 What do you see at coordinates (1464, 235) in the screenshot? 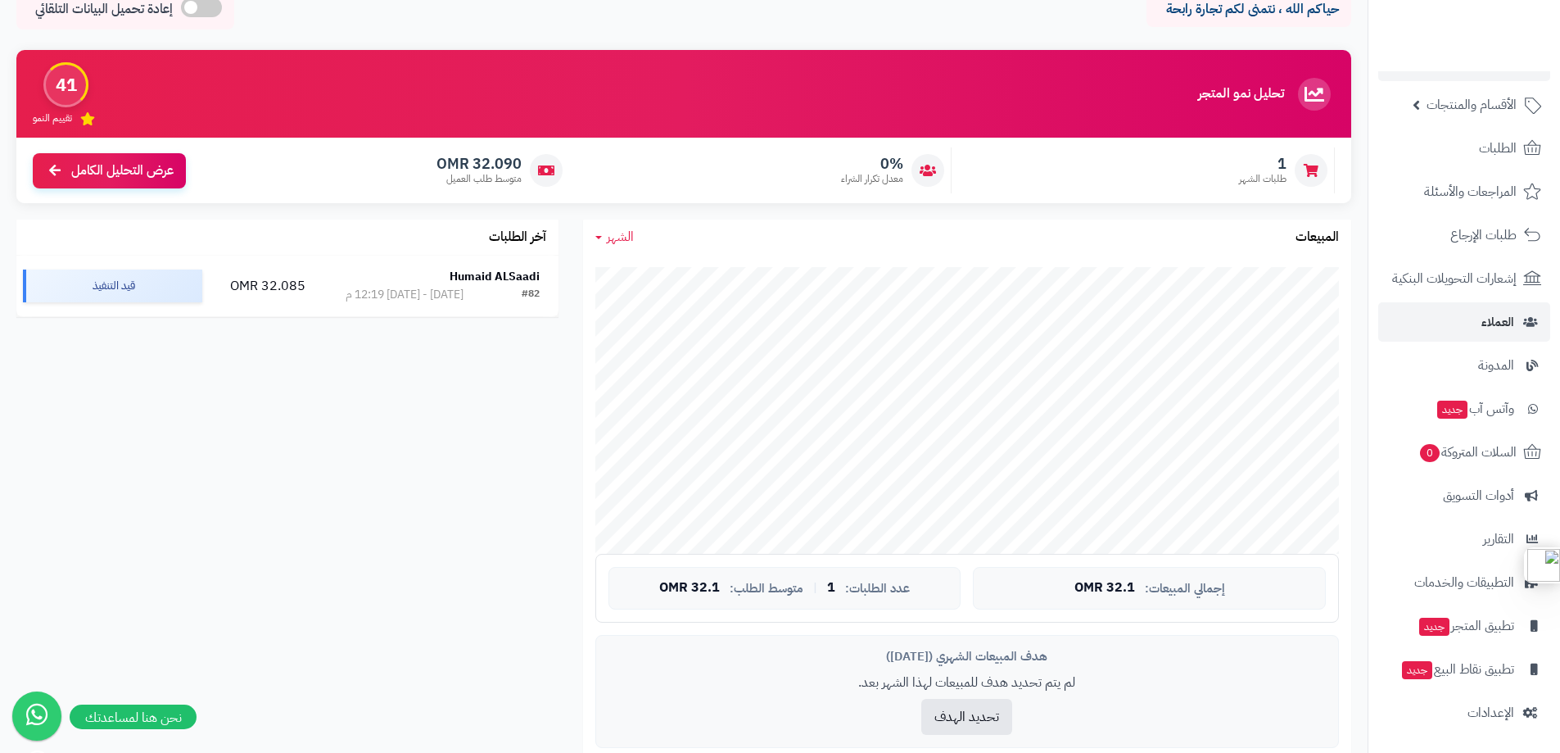
I see `a: طلبات الإرجاع` at bounding box center [1464, 235].